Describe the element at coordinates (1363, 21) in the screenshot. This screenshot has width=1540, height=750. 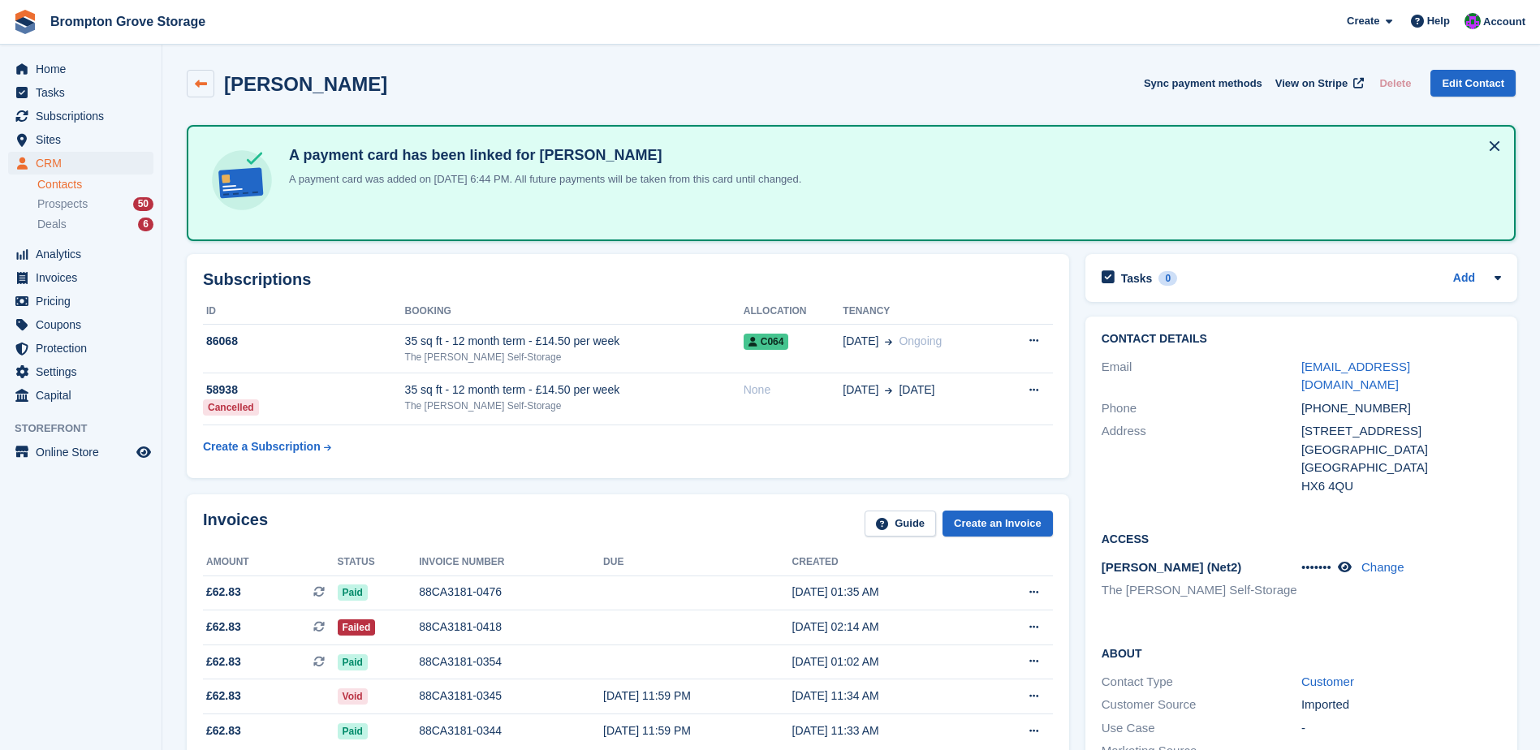
I see `span: Create` at that location.